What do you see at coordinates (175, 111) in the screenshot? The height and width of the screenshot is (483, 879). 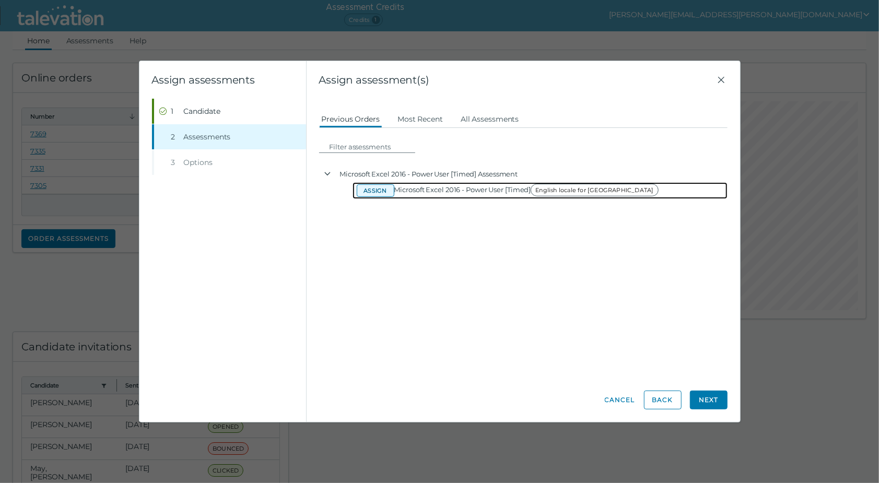 I see `div: 1` at bounding box center [175, 111].